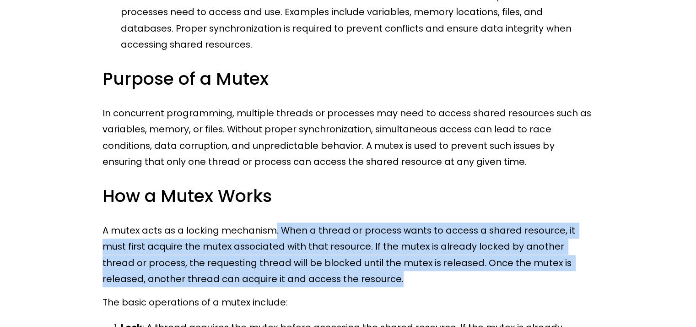 The width and height of the screenshot is (696, 327). What do you see at coordinates (348, 255) in the screenshot?
I see `p: A mutex acts as a locking mechanism. When a thread or process wants to access a shared resource, ...` at bounding box center [348, 255].